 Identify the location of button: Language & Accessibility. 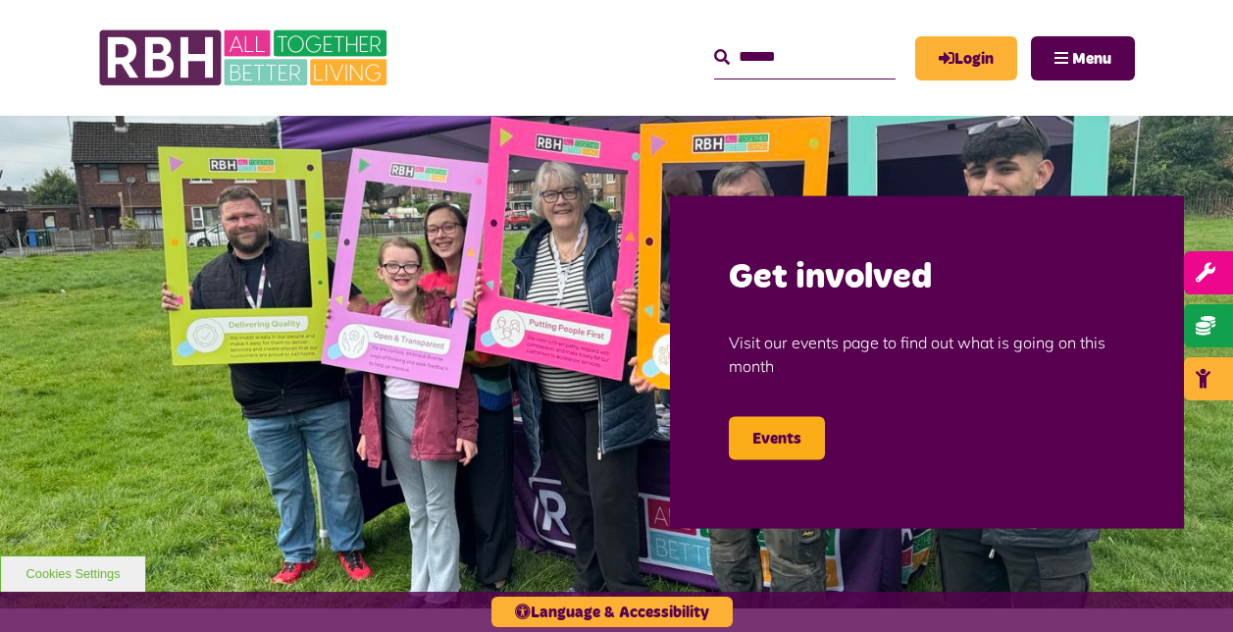
(612, 611).